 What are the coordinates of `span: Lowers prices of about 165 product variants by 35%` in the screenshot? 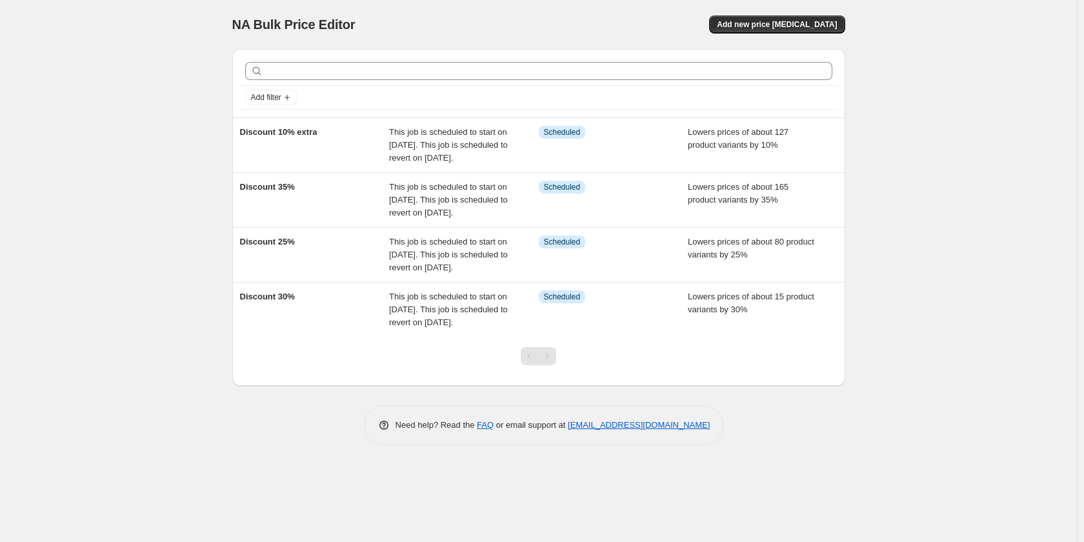 It's located at (738, 193).